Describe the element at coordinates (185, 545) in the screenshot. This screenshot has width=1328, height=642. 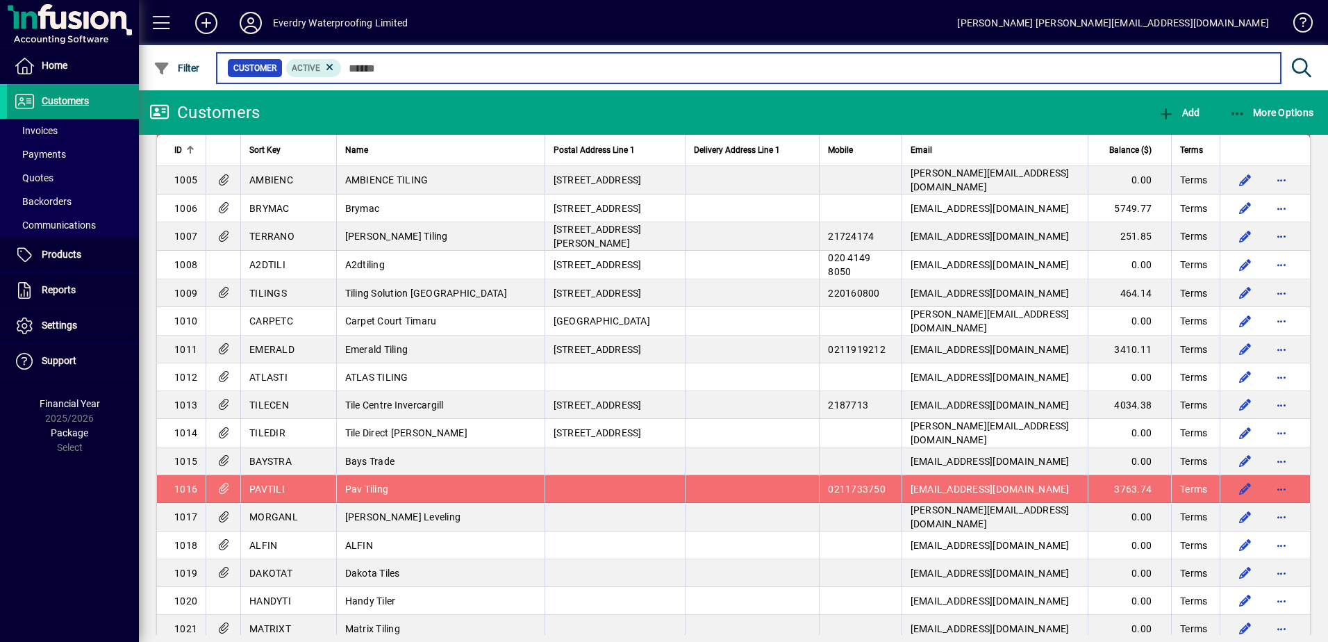
I see `span: 1018` at that location.